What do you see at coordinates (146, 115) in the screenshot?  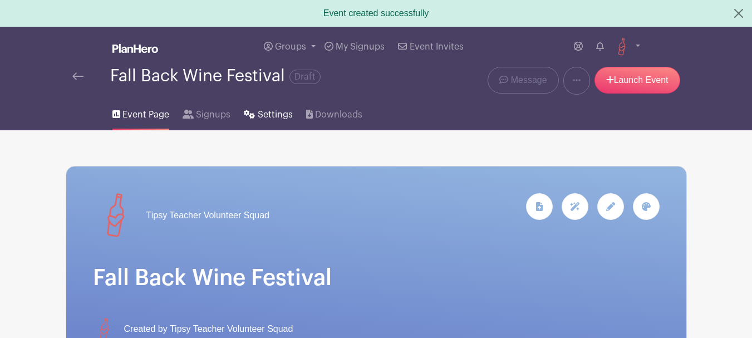 I see `span: Event Page` at bounding box center [146, 115].